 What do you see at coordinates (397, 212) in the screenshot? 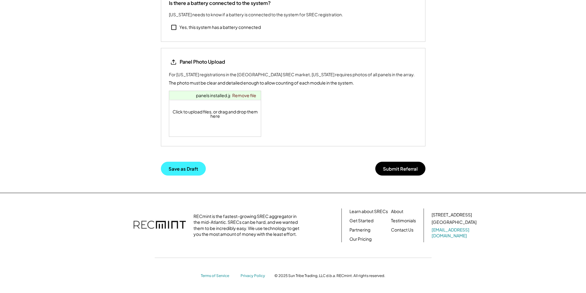
I see `a: About` at bounding box center [397, 212].